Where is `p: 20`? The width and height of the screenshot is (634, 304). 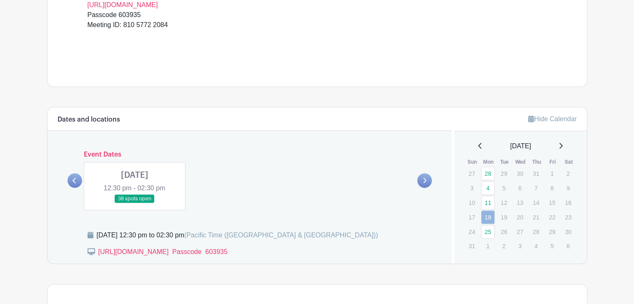
p: 20 is located at coordinates (520, 217).